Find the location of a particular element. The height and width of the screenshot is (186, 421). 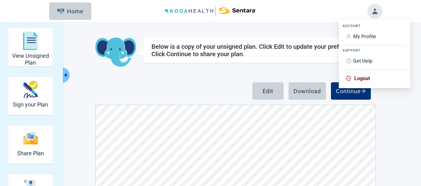

span: Logout is located at coordinates (362, 78).